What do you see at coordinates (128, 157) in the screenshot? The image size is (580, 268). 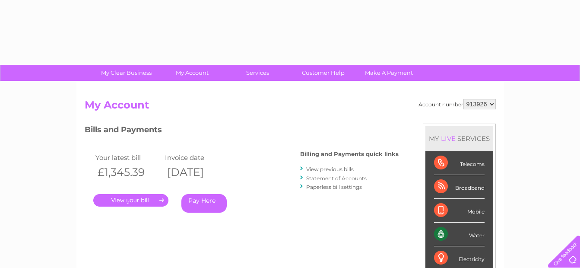 I see `td: Your latest bill` at bounding box center [128, 157].